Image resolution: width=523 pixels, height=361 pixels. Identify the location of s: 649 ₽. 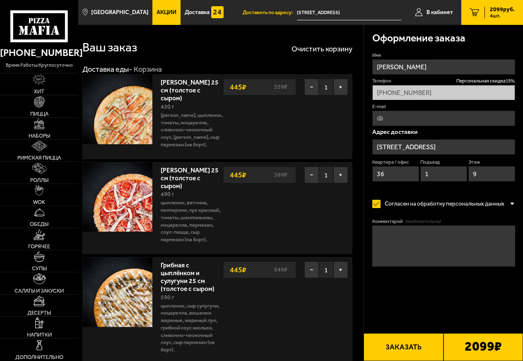
(282, 270).